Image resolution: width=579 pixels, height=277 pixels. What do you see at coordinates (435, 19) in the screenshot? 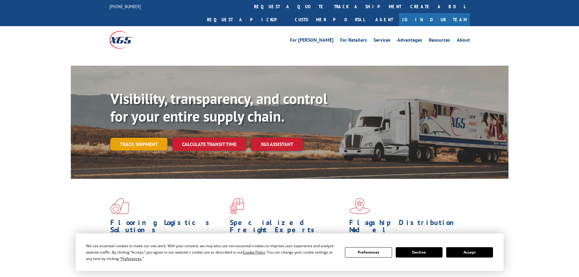
I see `a: Join Our Team` at bounding box center [435, 19].